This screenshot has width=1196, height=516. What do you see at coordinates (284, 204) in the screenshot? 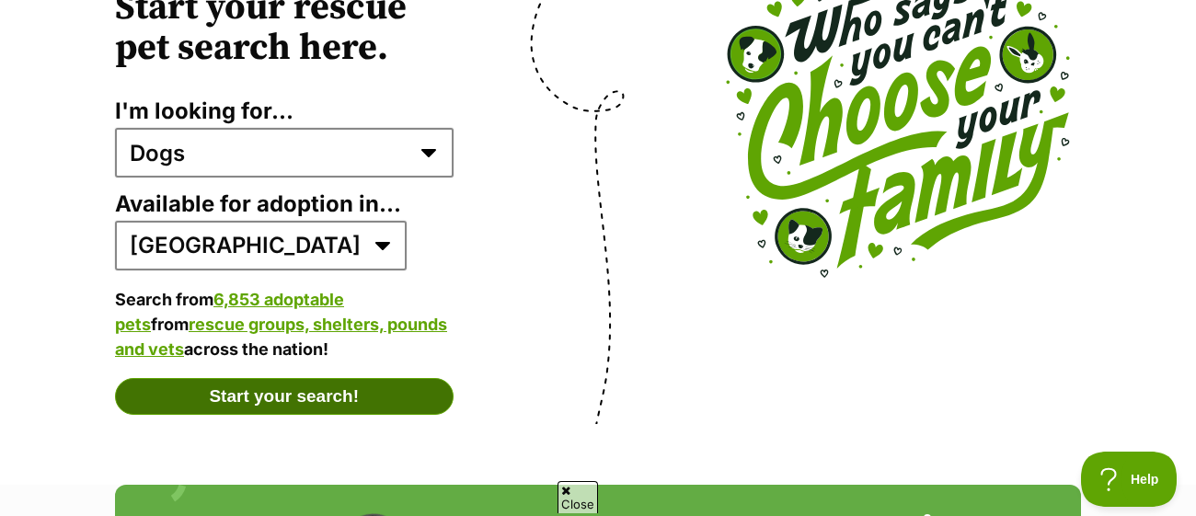
I see `label: Available for adoption in...` at bounding box center [284, 204].